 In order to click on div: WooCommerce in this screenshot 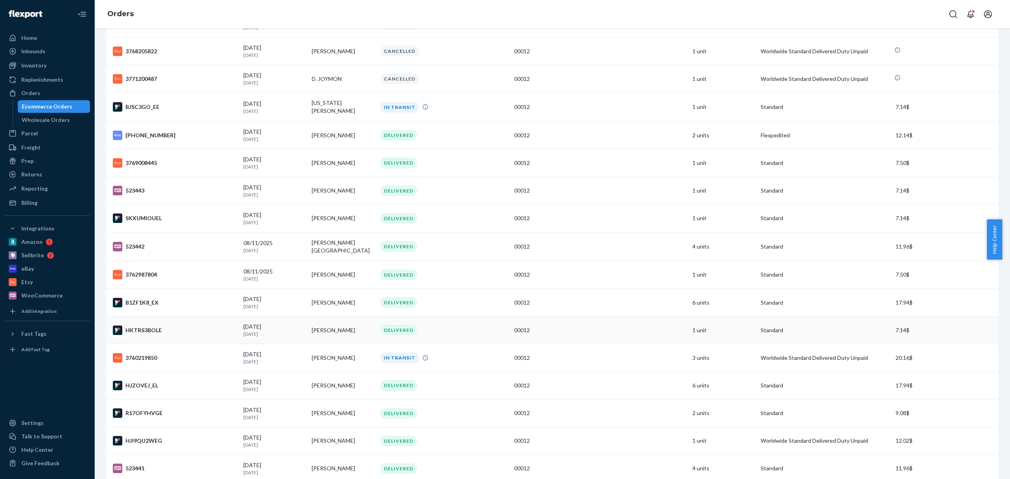, I will do `click(42, 295)`.